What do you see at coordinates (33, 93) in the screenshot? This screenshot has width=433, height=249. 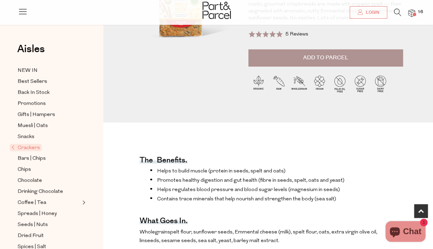 I see `span: Back In Stock` at bounding box center [33, 93].